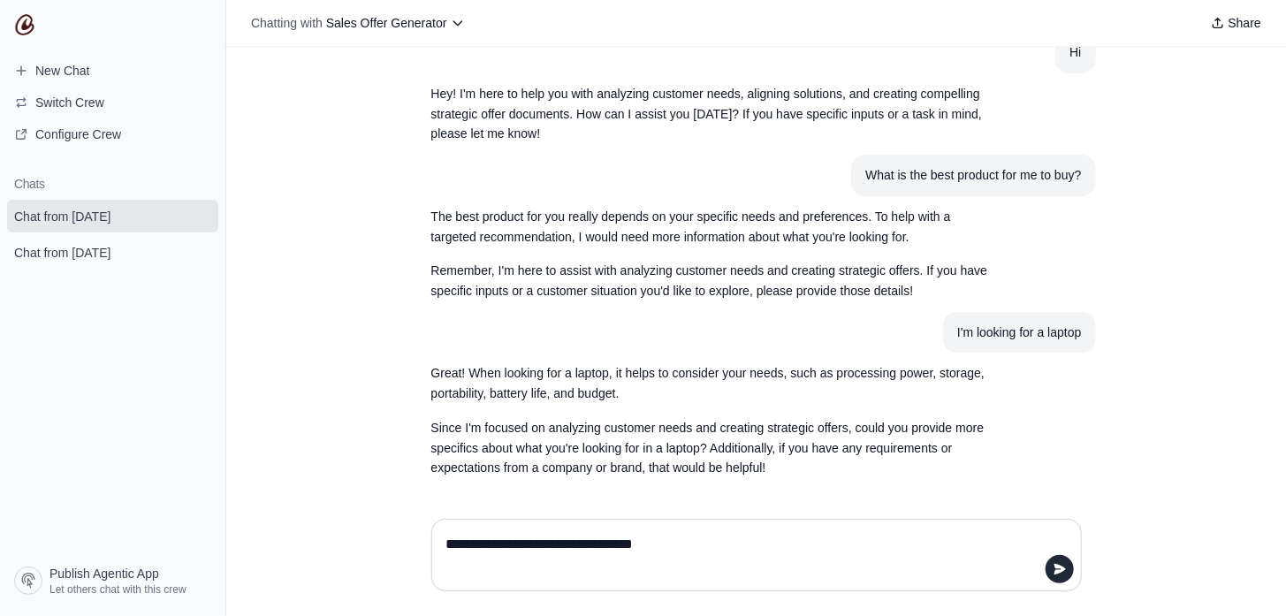 This screenshot has width=1286, height=616. What do you see at coordinates (714, 227) in the screenshot?
I see `p: The best product for you really depends on your specific needs and preferences. To help with a ta...` at bounding box center [714, 227].